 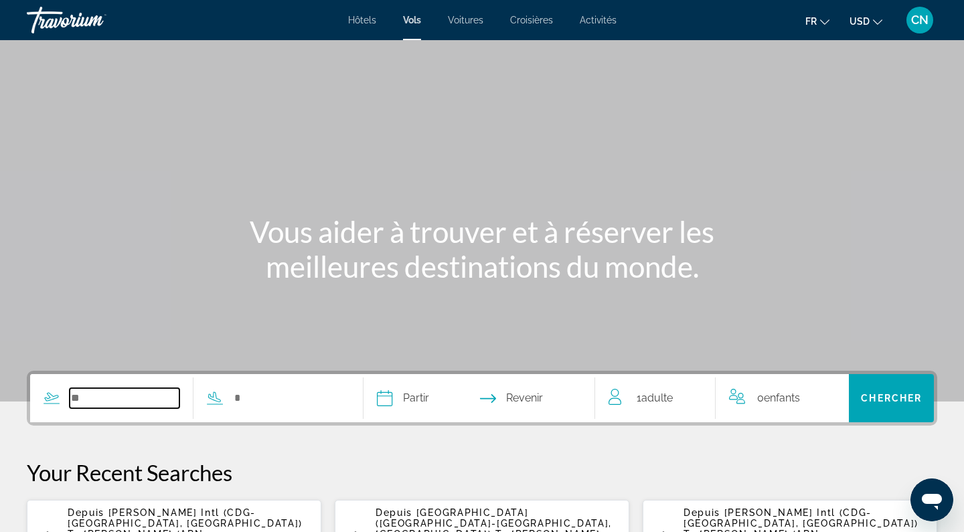 What do you see at coordinates (920, 20) in the screenshot?
I see `span: CN` at bounding box center [920, 20].